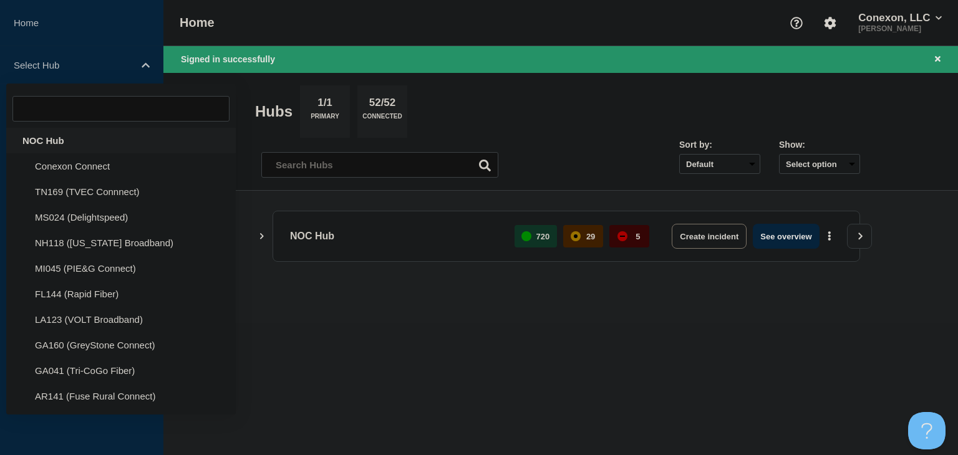  I want to click on li: GA160 (GreyStone Connect), so click(121, 345).